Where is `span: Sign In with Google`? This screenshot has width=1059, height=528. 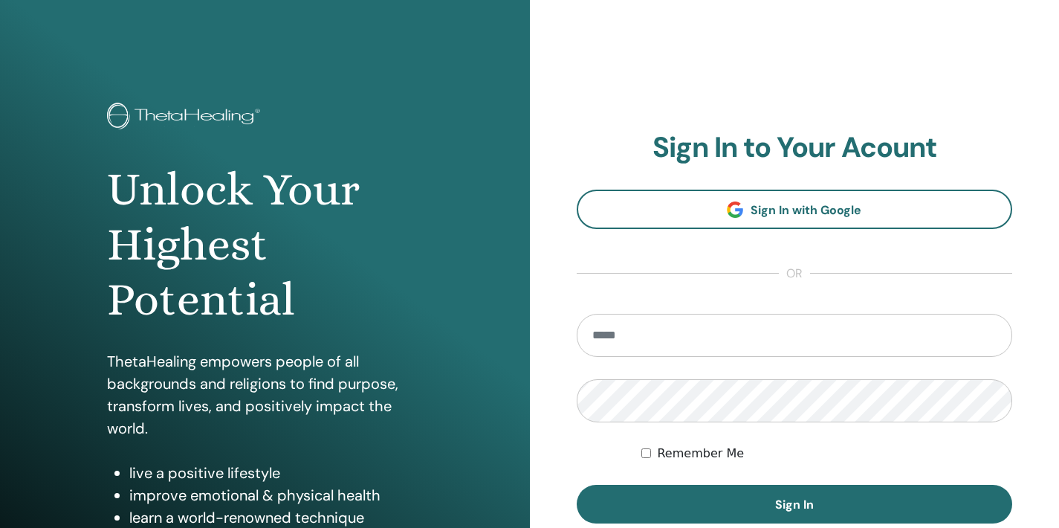 span: Sign In with Google is located at coordinates (805, 210).